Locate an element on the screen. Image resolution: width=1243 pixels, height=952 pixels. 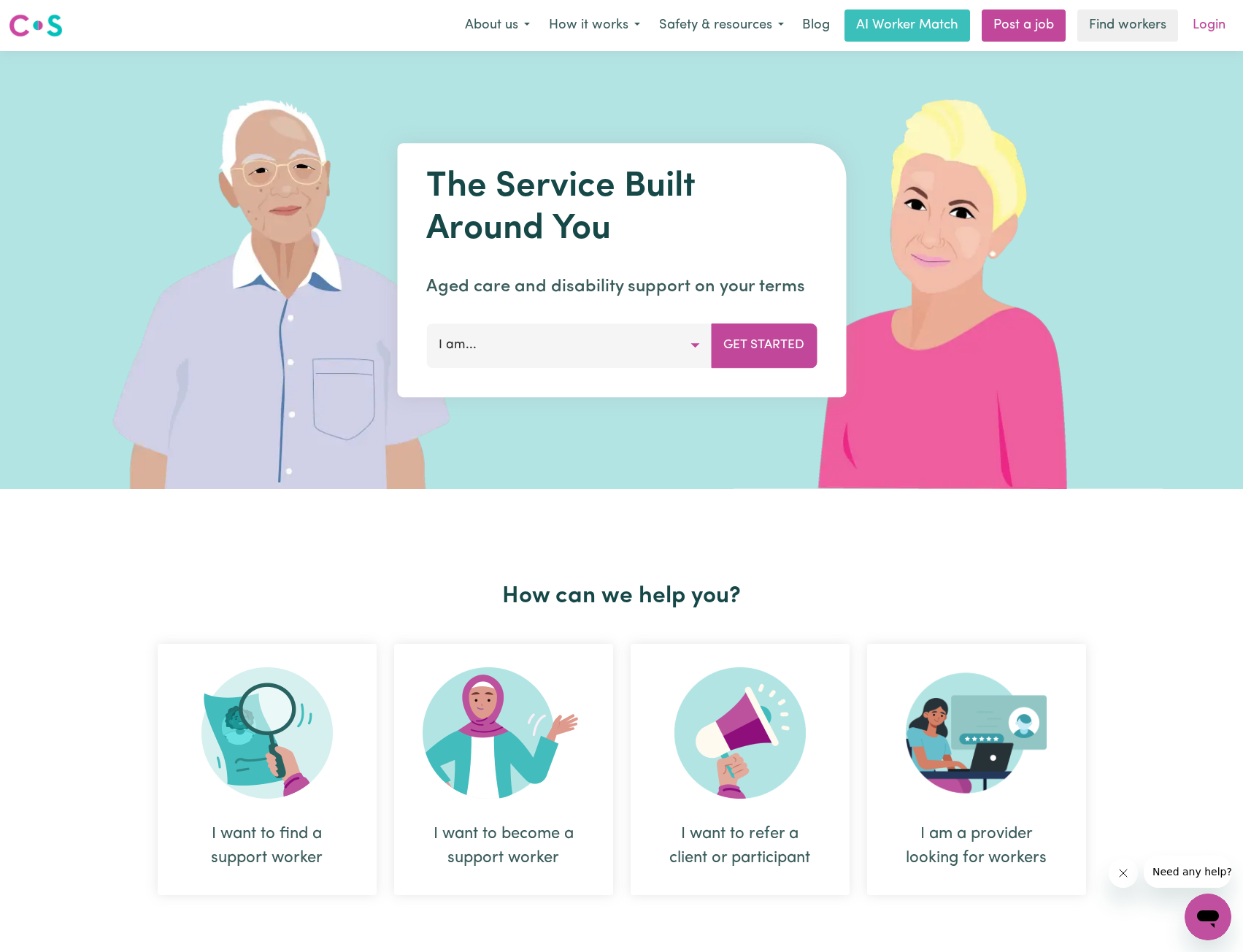
a: Find workers is located at coordinates (1128, 25).